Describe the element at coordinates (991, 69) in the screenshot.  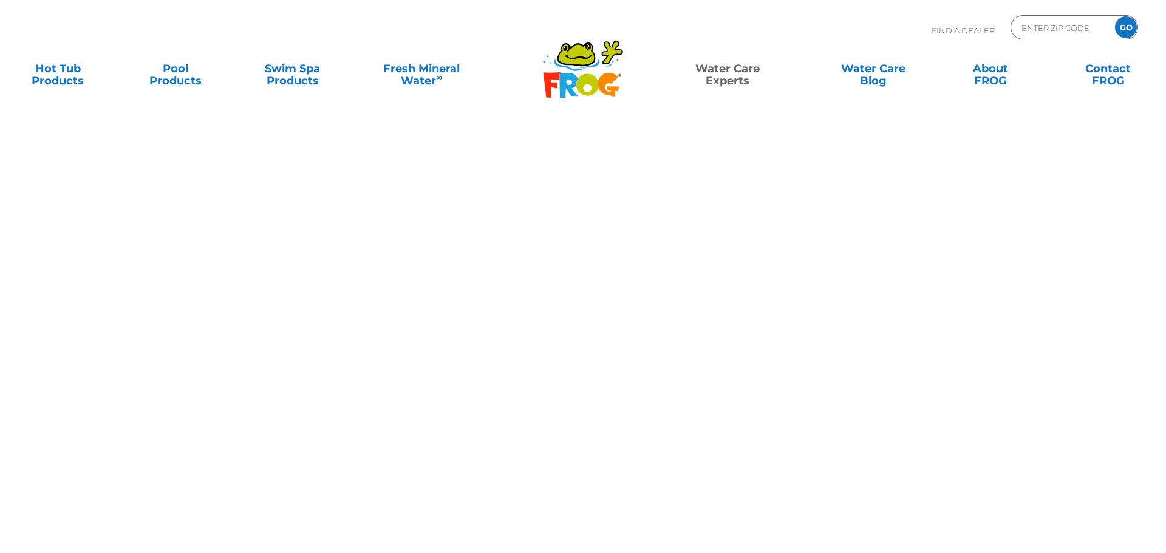
I see `a: AboutFROG` at that location.